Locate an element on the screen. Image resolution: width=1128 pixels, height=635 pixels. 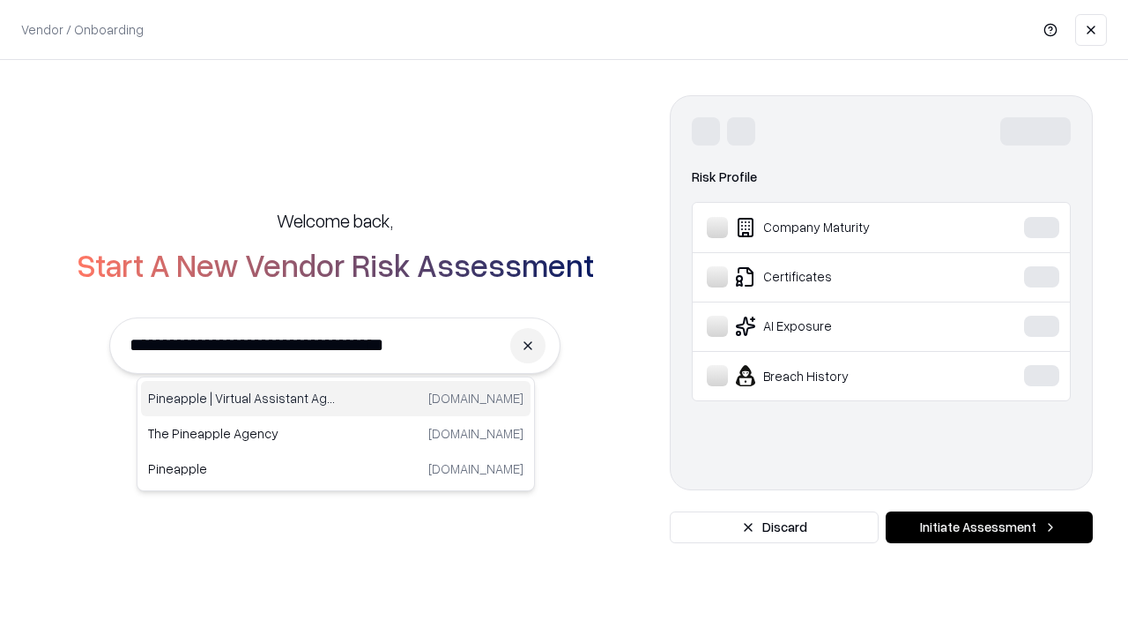
h2: Start A New Vendor Risk Assessment is located at coordinates (335, 264).